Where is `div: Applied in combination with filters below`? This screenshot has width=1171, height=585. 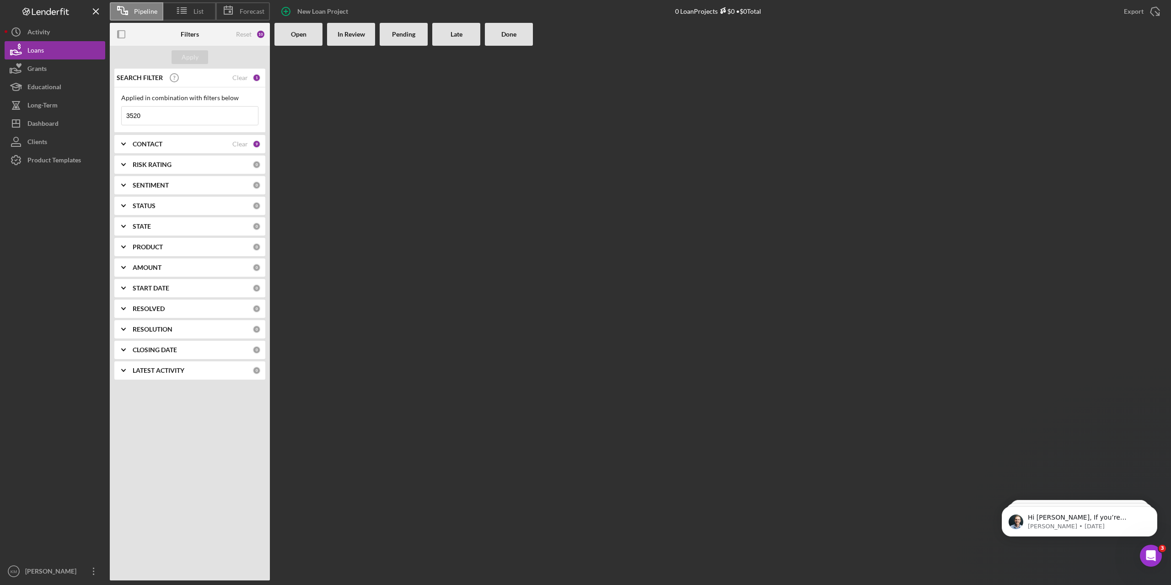
div: Applied in combination with filters below is located at coordinates (190, 98).